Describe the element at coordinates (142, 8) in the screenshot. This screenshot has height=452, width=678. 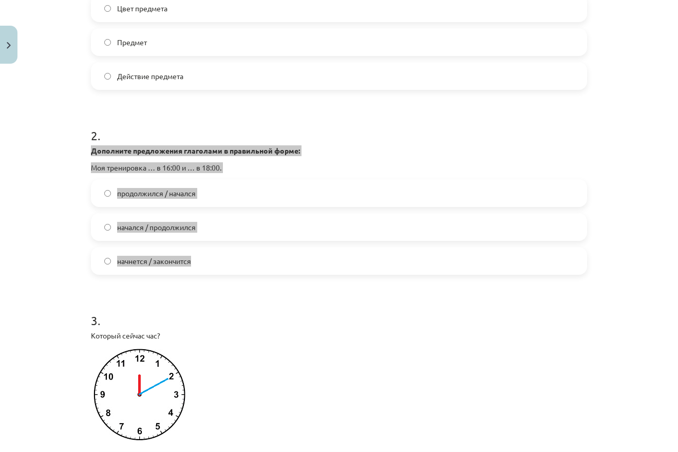
I see `span: Цвет предмета` at that location.